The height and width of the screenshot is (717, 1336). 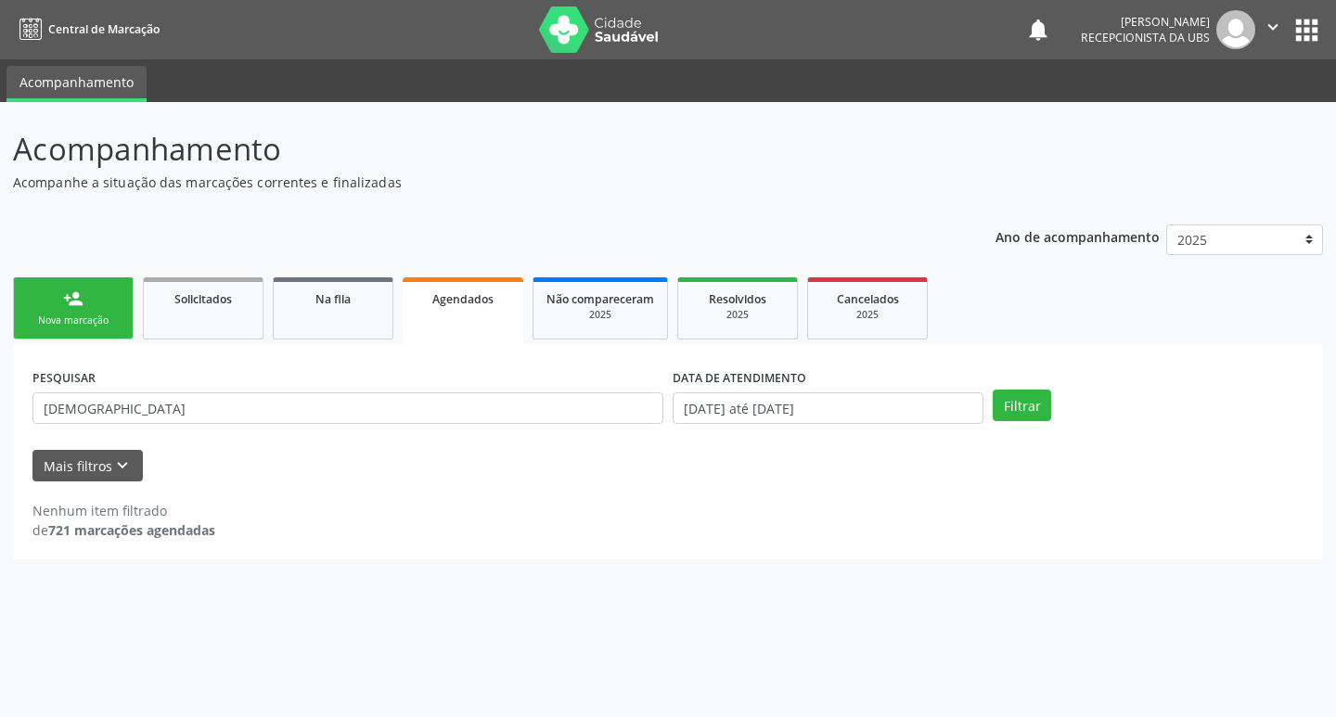 I want to click on div: Nenhum item filtrado, so click(x=123, y=510).